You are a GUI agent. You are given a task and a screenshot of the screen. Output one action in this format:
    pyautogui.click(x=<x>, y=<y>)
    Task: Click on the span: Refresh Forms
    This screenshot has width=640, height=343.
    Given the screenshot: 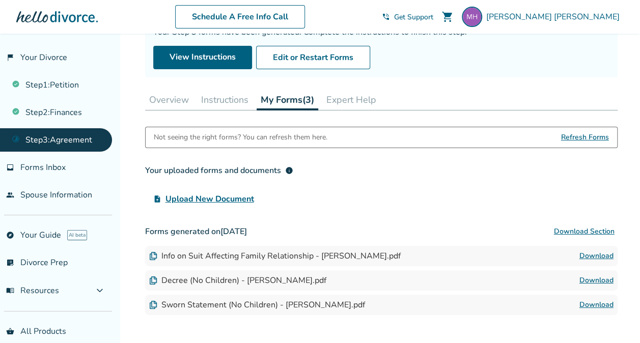 What is the action you would take?
    pyautogui.click(x=585, y=137)
    